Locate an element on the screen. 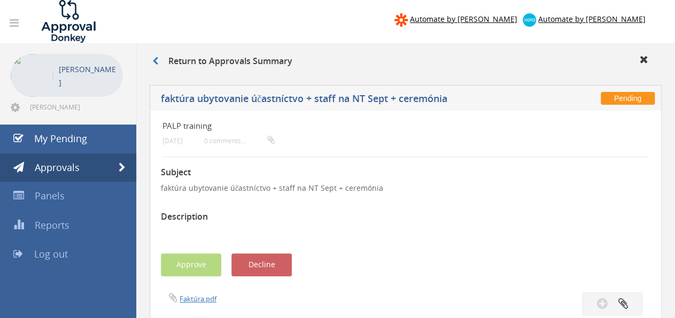 This screenshot has height=318, width=675. span: Approvals is located at coordinates (57, 167).